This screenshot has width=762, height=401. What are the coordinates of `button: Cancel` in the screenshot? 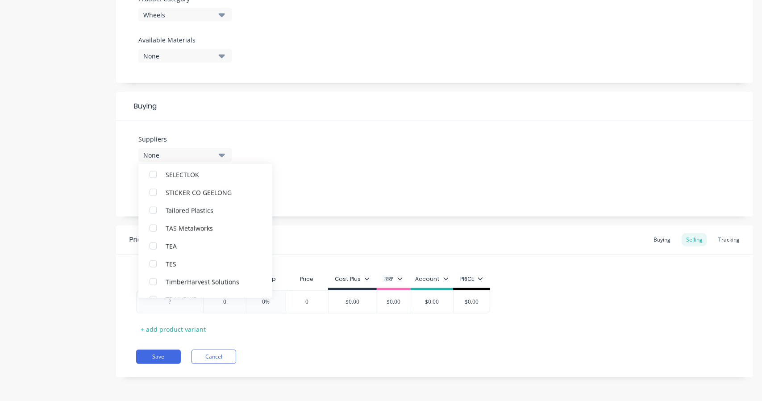 It's located at (214, 357).